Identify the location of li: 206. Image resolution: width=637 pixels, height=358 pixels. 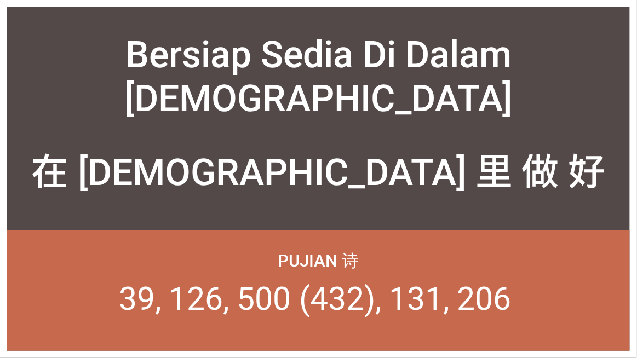
(483, 298).